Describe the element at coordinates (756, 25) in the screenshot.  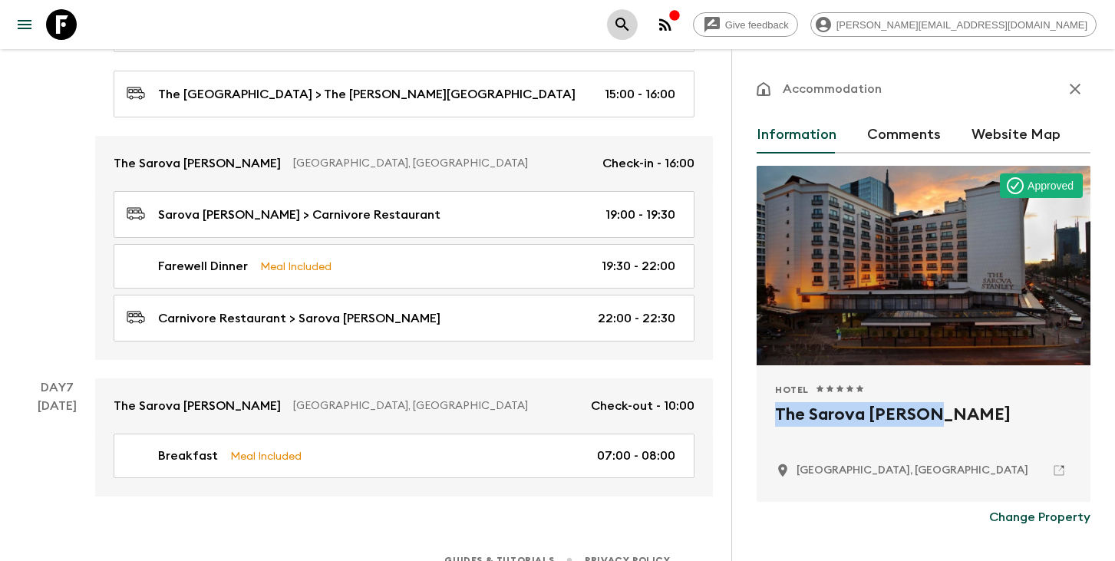
I see `span: Give feedback` at that location.